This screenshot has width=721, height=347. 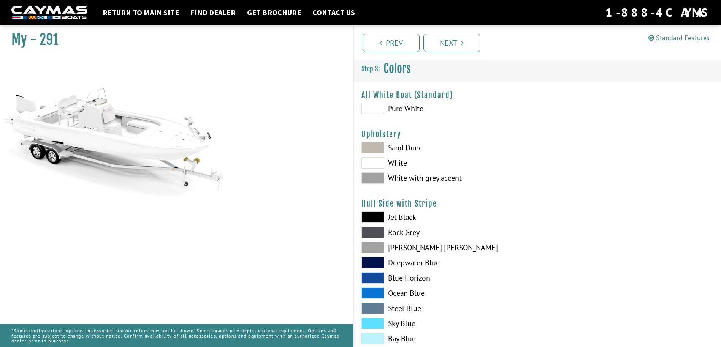 I want to click on h1: My - 291, so click(x=172, y=40).